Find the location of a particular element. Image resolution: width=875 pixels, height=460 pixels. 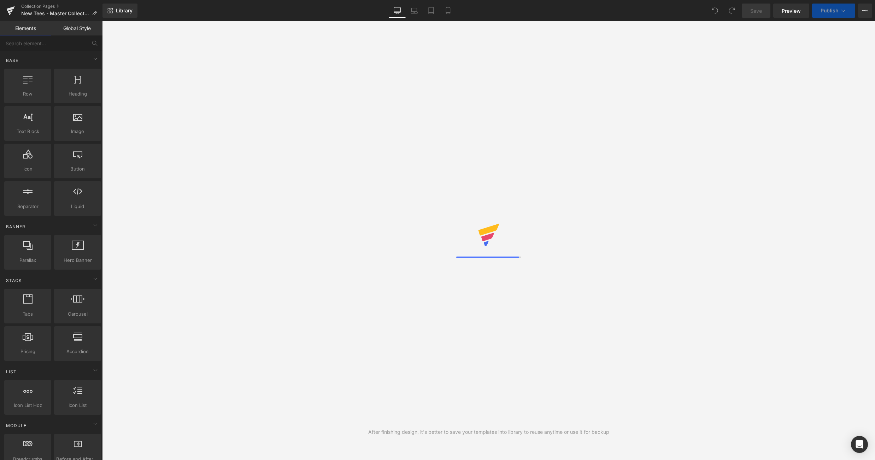

span: Icon is located at coordinates (28, 169).